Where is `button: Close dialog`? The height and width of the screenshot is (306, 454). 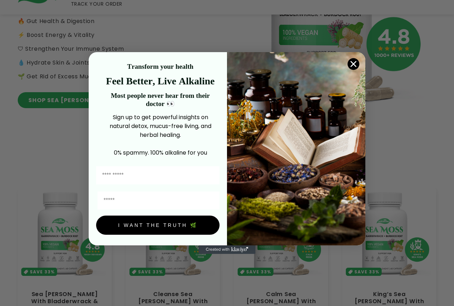
button: Close dialog is located at coordinates (354, 64).